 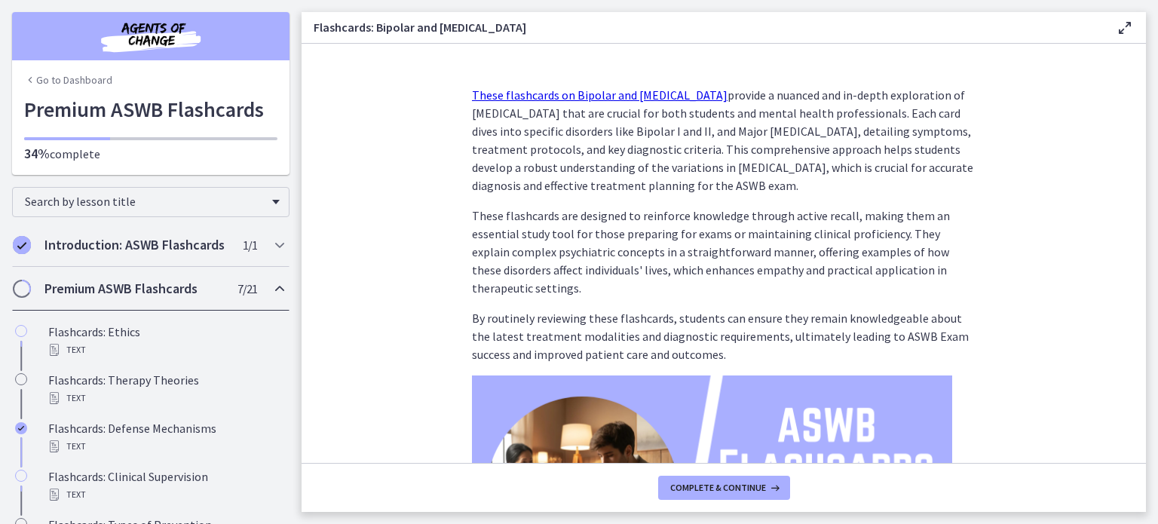 I want to click on div: Flashcards: Ethics, so click(x=166, y=341).